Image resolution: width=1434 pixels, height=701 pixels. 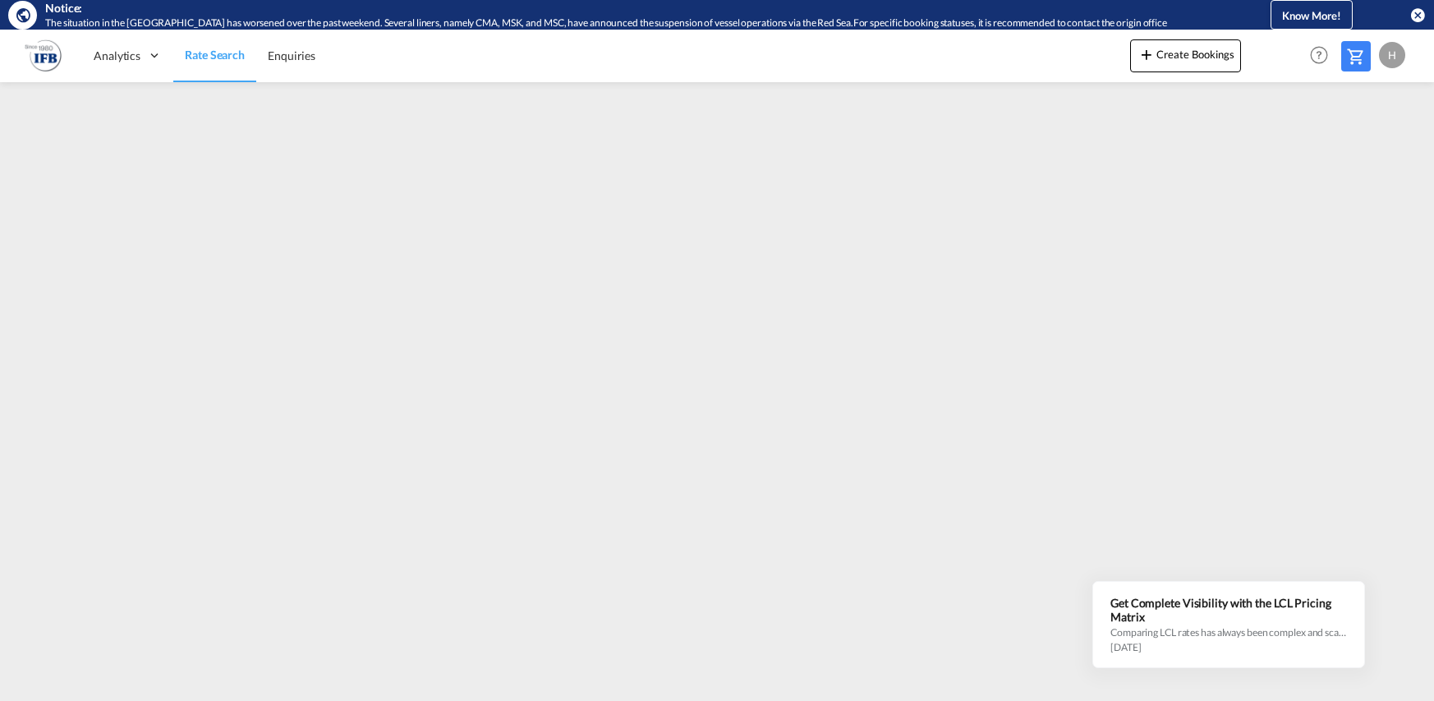 I want to click on div: Analytics, so click(x=127, y=55).